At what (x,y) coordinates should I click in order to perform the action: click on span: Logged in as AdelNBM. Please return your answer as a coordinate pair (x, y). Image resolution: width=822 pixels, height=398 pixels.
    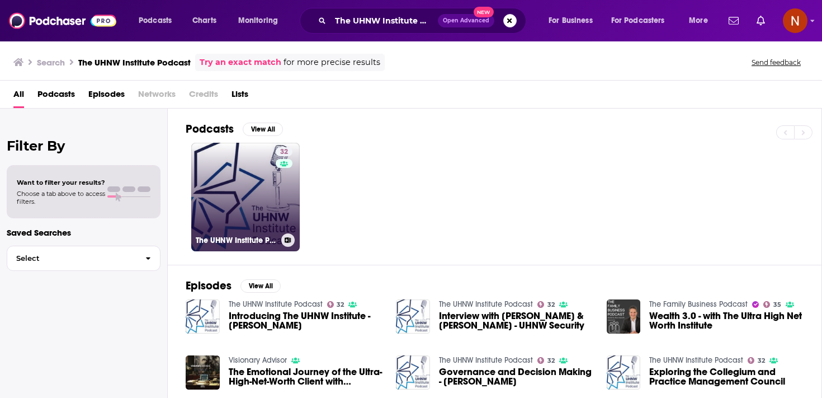
    Looking at the image, I should click on (795, 21).